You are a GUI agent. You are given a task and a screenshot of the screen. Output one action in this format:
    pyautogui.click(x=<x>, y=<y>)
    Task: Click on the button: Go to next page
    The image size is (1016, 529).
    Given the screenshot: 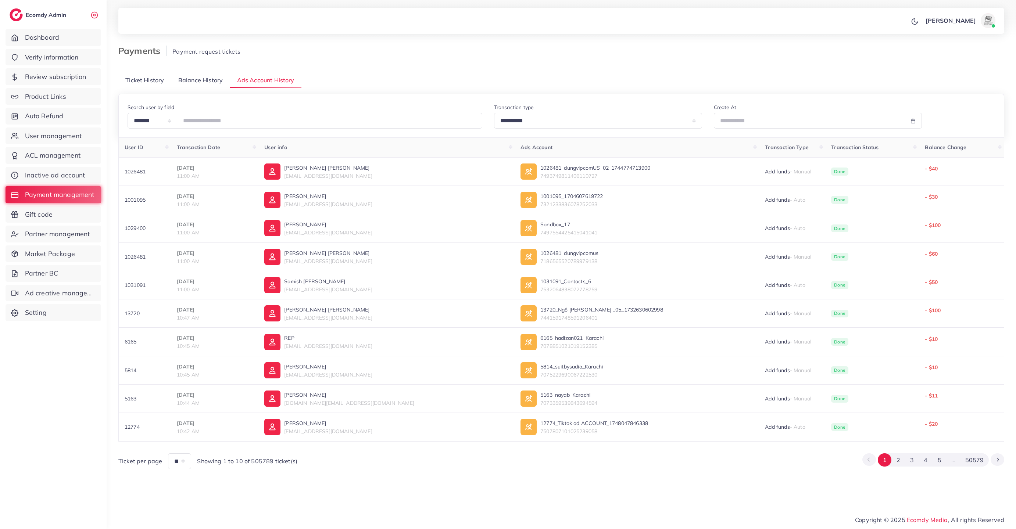 What is the action you would take?
    pyautogui.click(x=997, y=460)
    